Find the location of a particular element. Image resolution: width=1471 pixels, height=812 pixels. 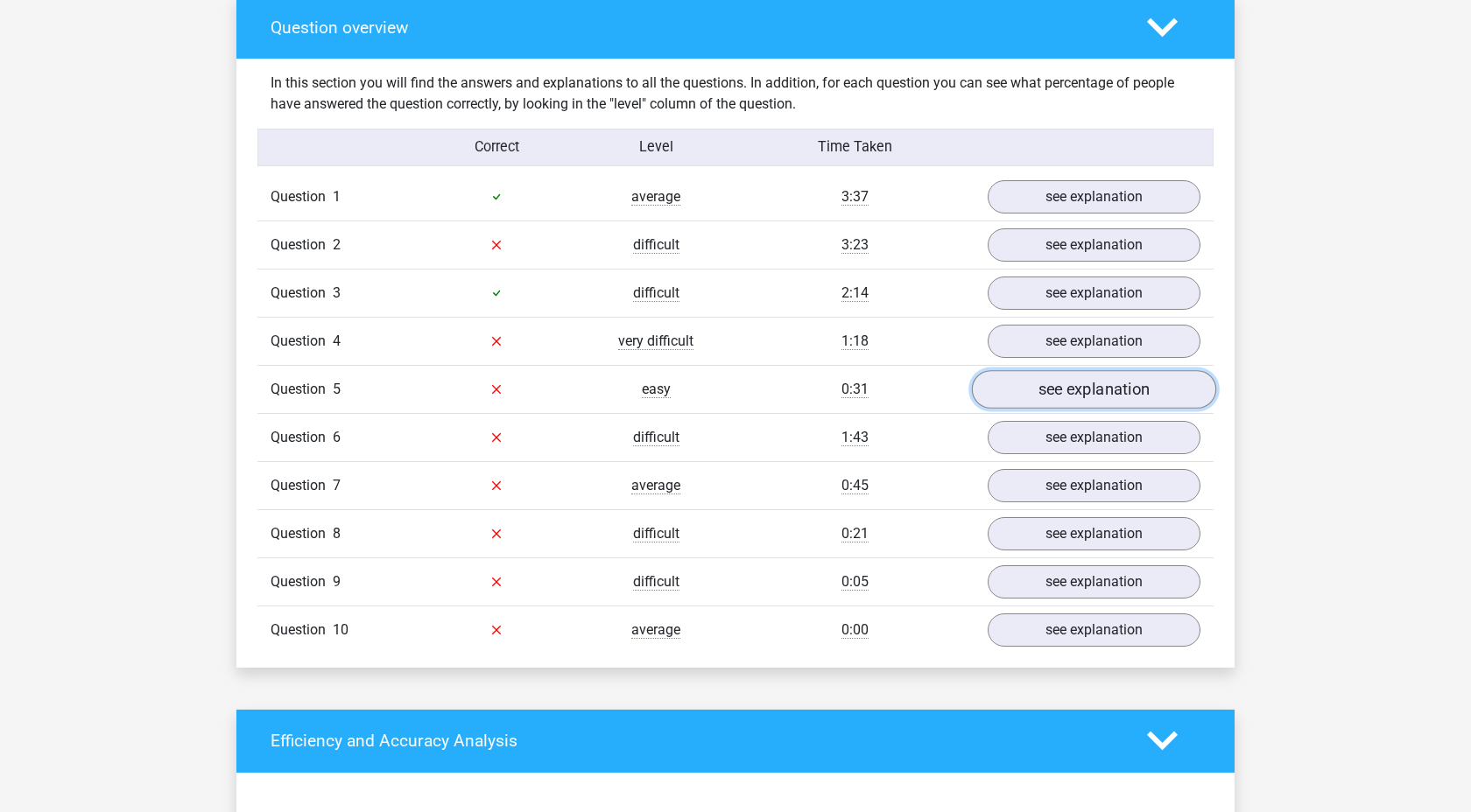

span: 9 is located at coordinates (336, 581).